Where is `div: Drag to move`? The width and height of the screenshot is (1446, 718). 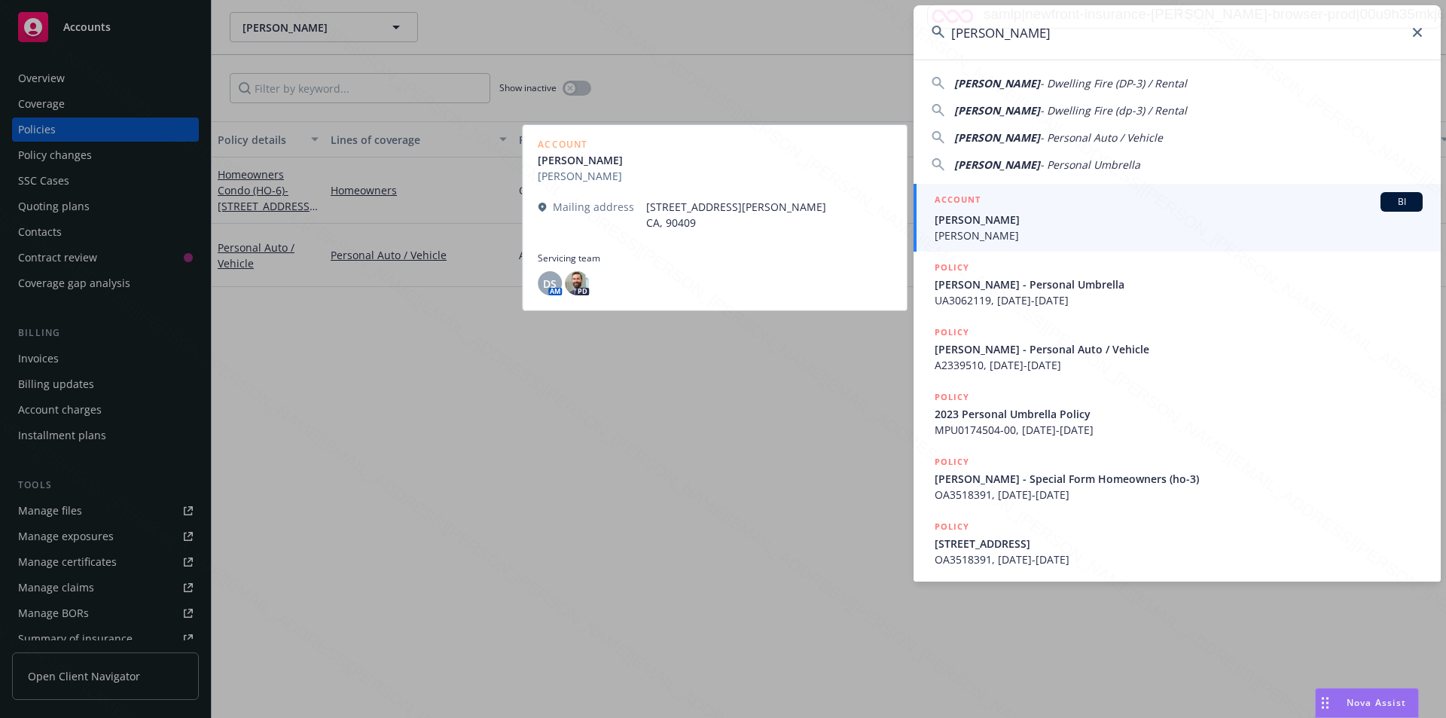
div: Drag to move is located at coordinates (1325, 703).